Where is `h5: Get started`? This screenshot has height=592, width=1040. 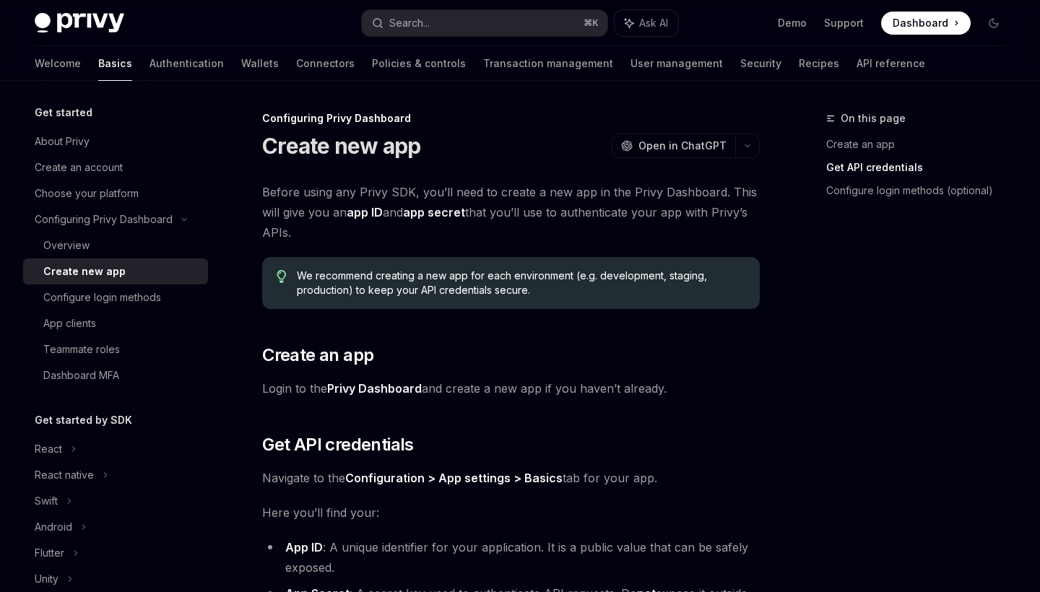 h5: Get started is located at coordinates (64, 113).